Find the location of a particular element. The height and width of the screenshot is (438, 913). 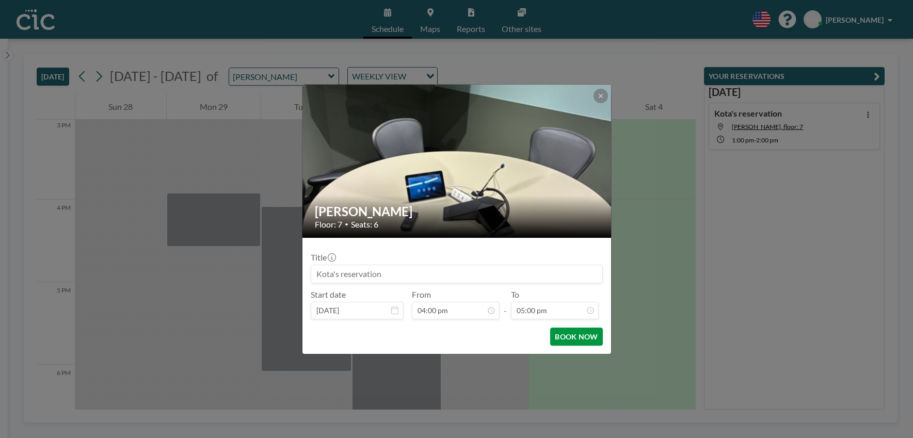

button: BOOK NOW is located at coordinates (576, 337).